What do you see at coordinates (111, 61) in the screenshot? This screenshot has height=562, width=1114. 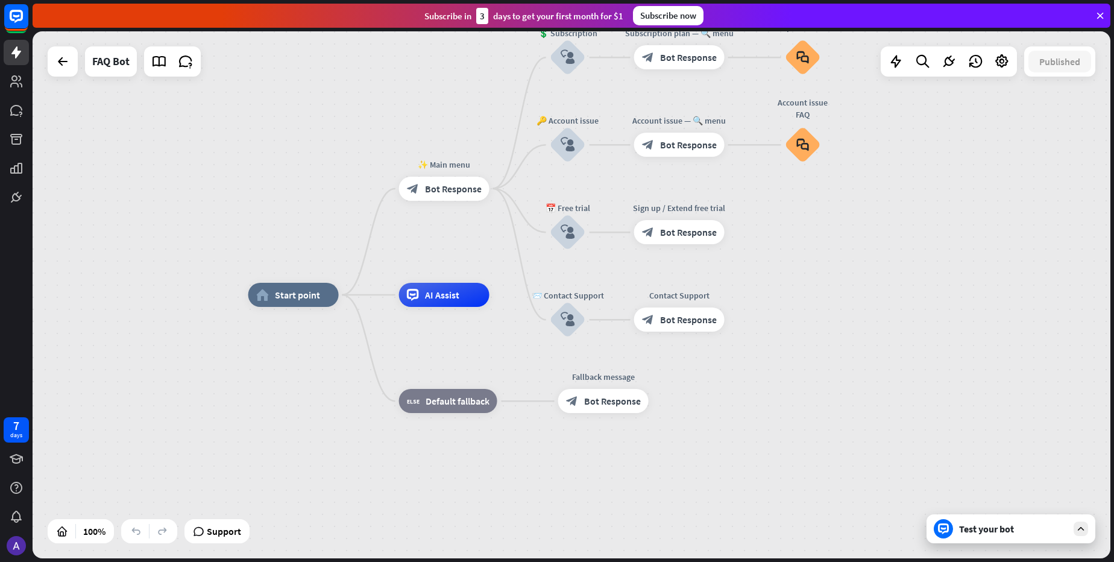 I see `div: FAQ Bot` at bounding box center [111, 61].